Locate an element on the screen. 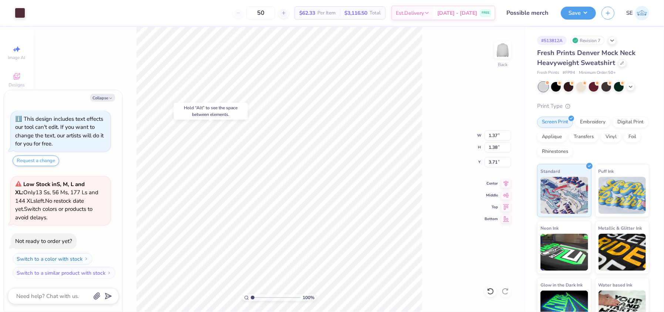 The width and height of the screenshot is (664, 312). img: Shirley Evaleen B is located at coordinates (641, 13).